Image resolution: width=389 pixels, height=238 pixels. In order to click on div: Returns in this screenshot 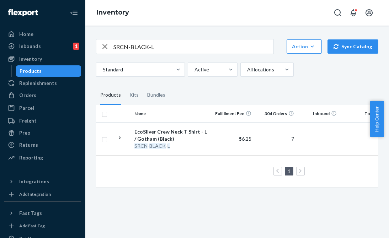, I will do `click(28, 145)`.